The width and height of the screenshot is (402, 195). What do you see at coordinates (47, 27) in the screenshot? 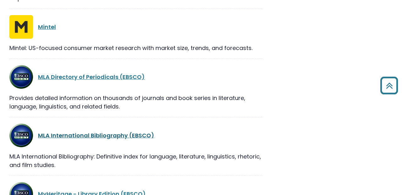
I see `a: Mintel` at bounding box center [47, 27].